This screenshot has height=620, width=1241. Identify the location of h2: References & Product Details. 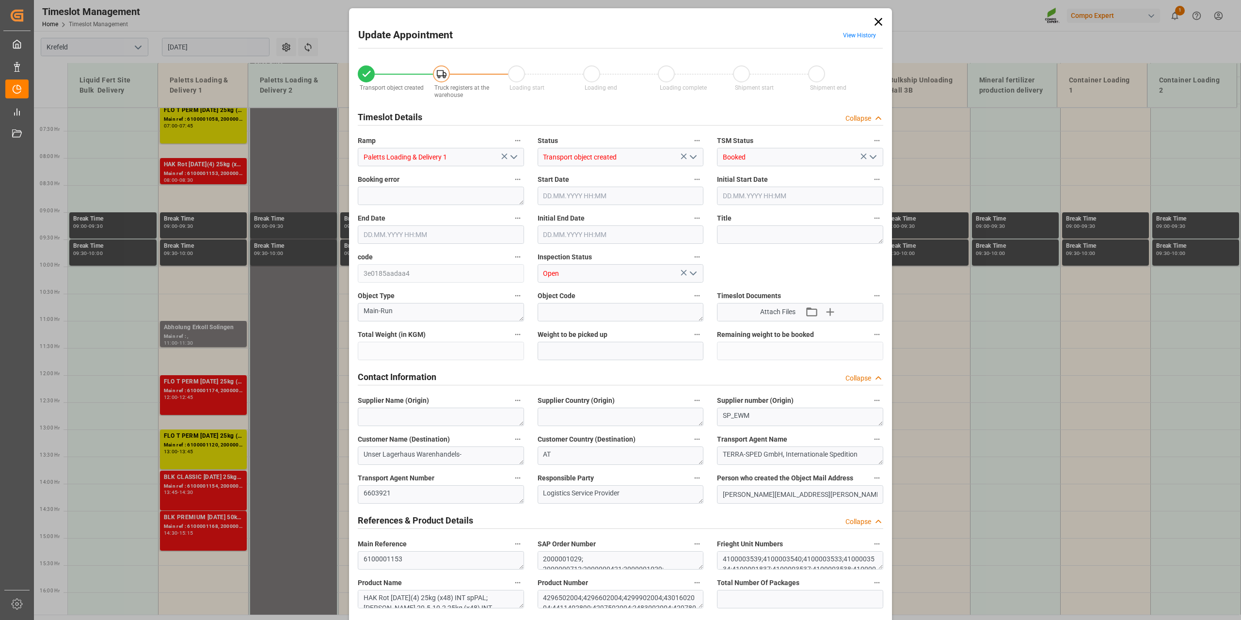
(415, 520).